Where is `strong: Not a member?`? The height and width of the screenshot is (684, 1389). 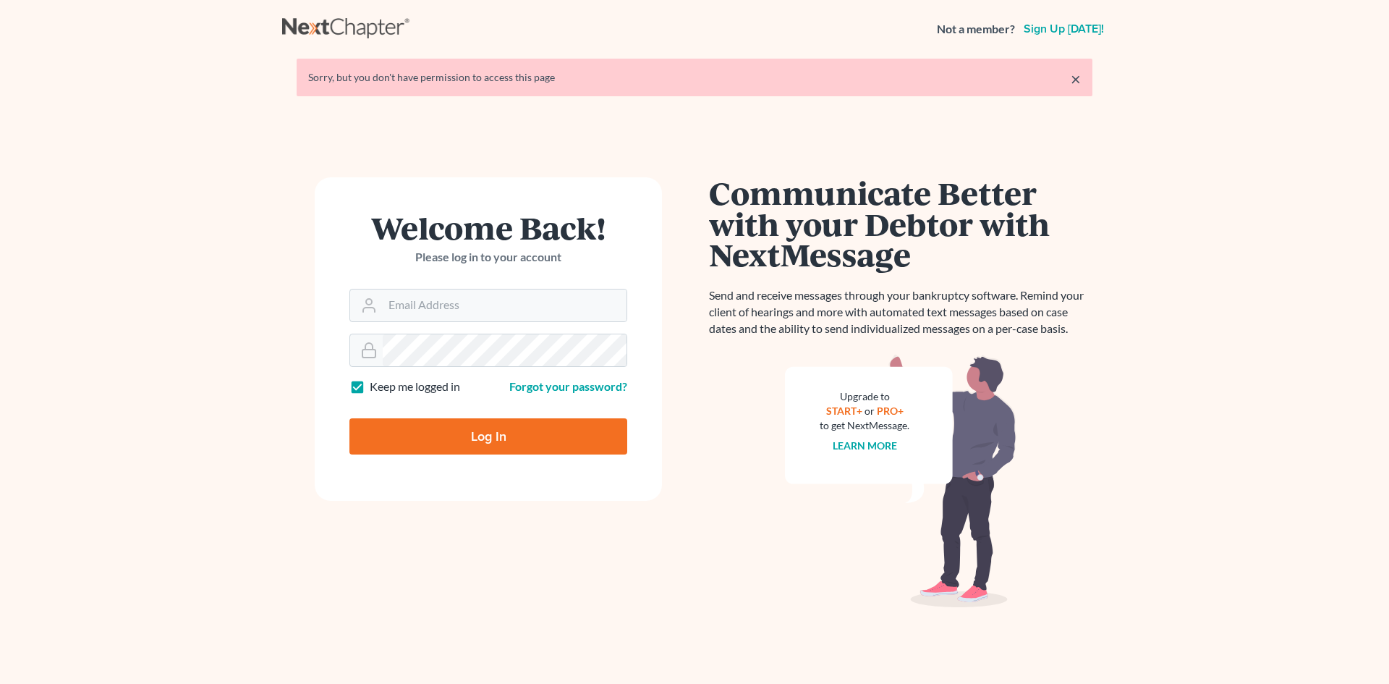 strong: Not a member? is located at coordinates (976, 29).